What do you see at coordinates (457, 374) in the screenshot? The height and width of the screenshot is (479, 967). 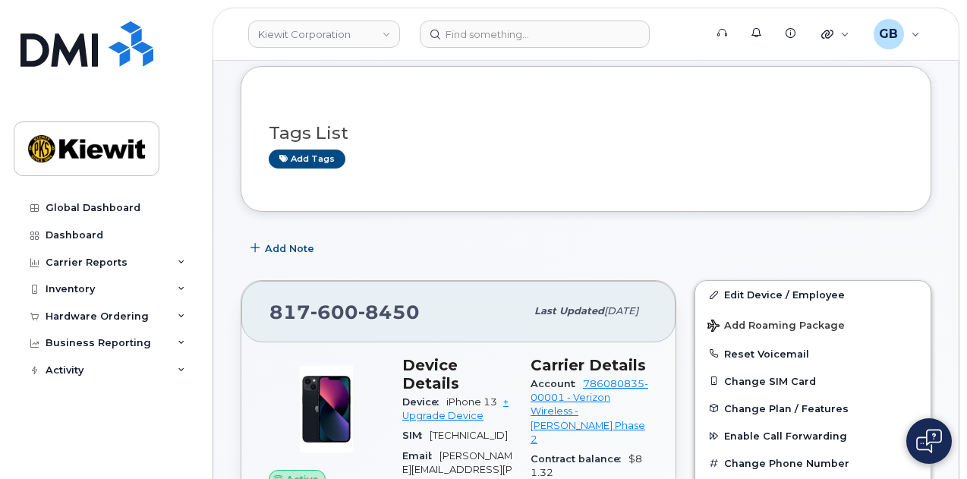 I see `h3: Device Details` at bounding box center [457, 374].